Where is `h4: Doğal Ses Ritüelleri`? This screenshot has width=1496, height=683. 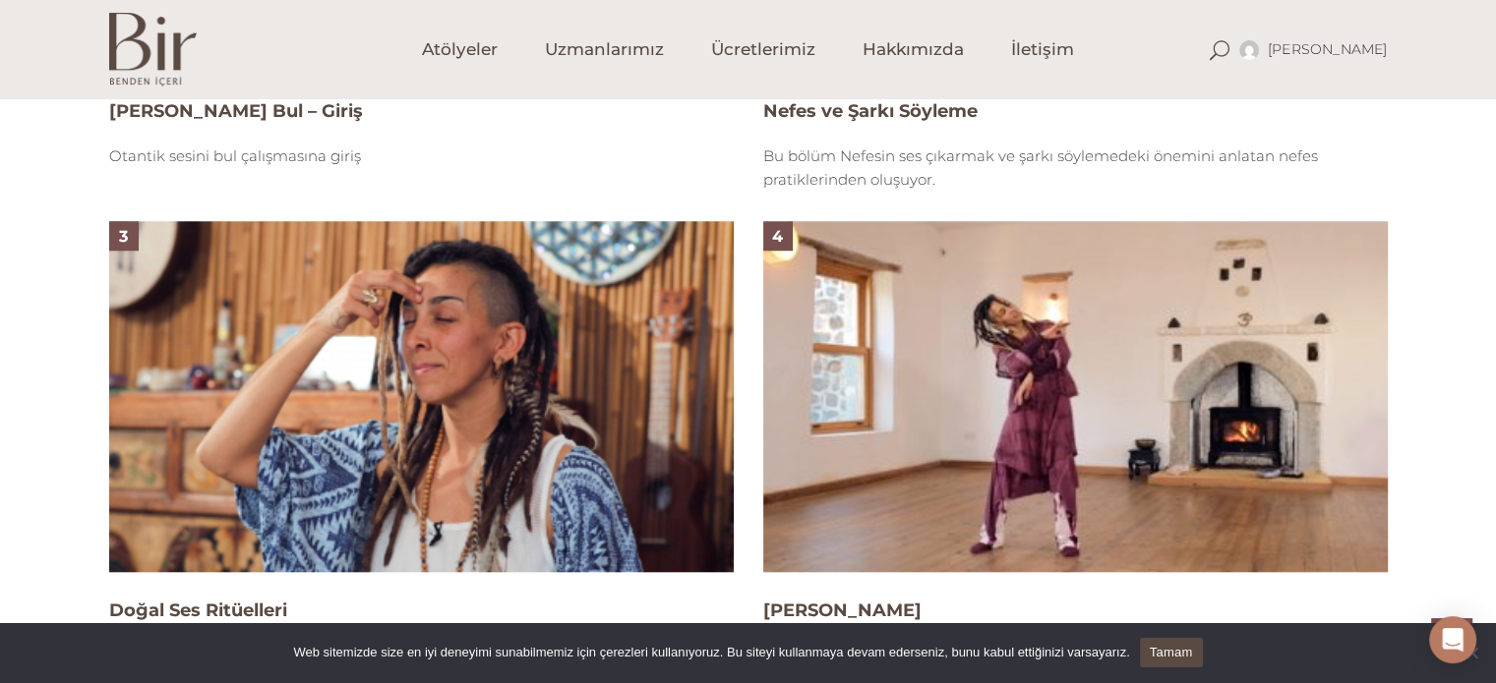
h4: Doğal Ses Ritüelleri is located at coordinates (421, 611).